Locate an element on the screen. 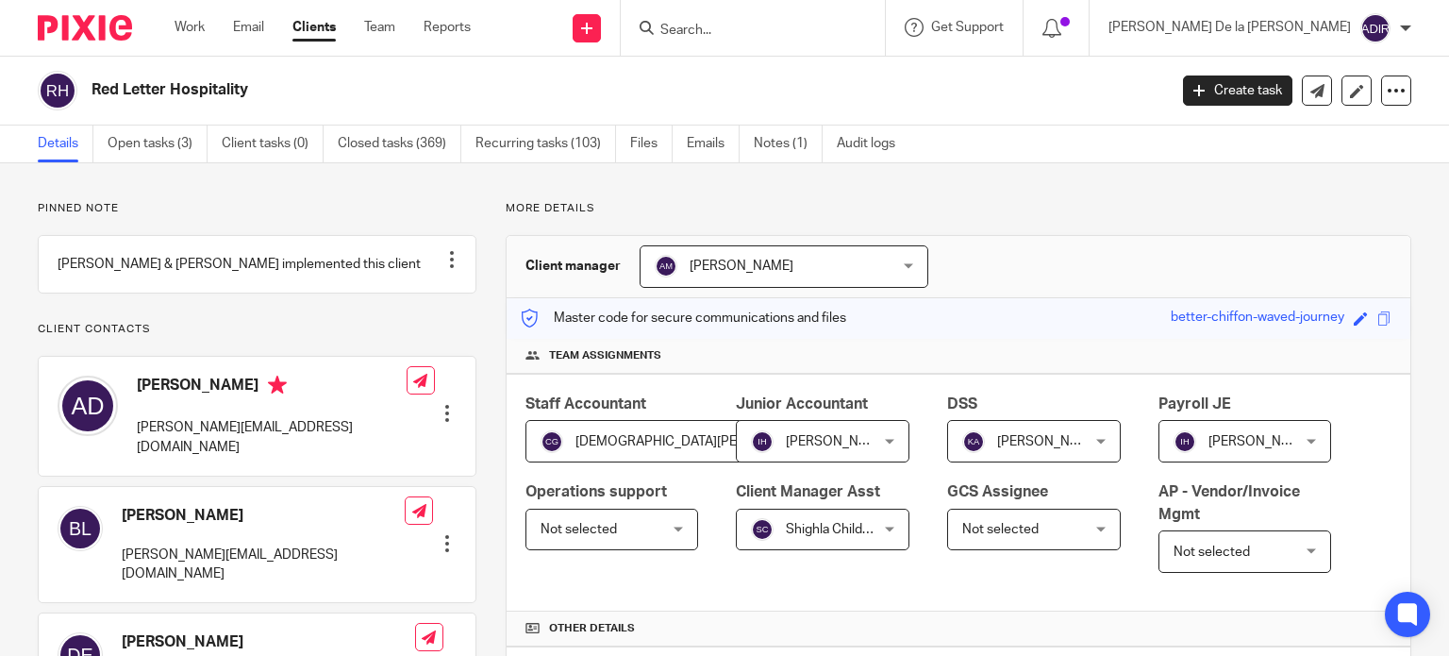 The height and width of the screenshot is (656, 1449). span: Other details is located at coordinates (591, 628).